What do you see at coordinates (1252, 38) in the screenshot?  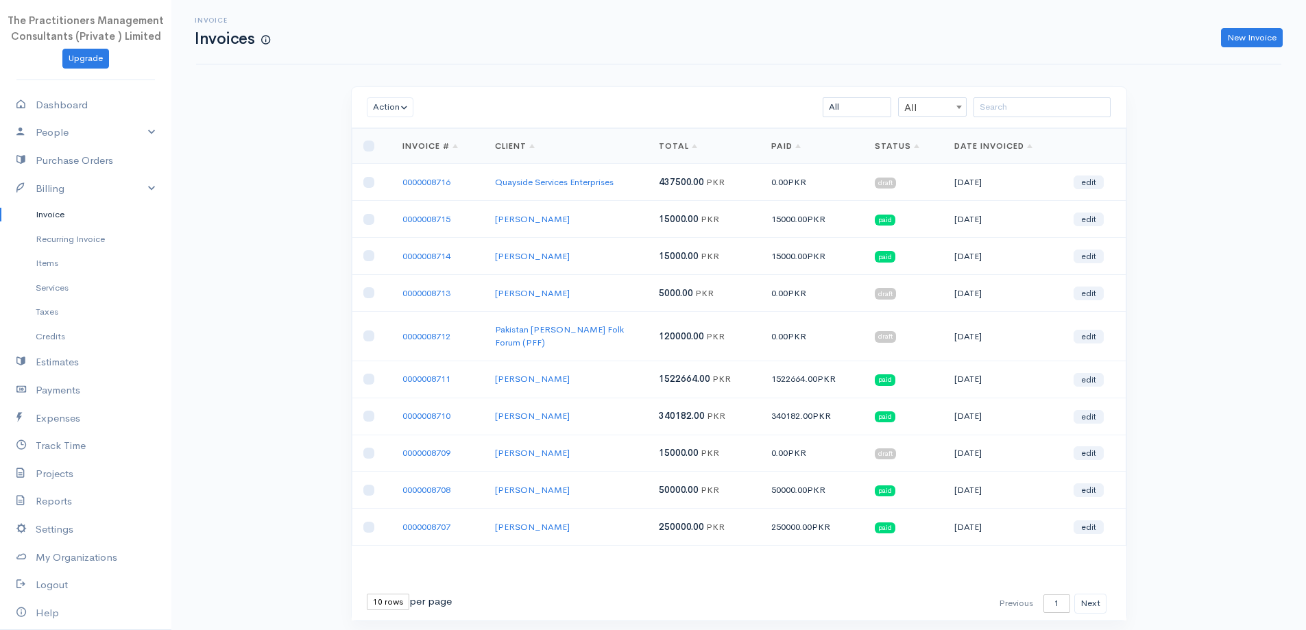 I see `a: New Invoice` at bounding box center [1252, 38].